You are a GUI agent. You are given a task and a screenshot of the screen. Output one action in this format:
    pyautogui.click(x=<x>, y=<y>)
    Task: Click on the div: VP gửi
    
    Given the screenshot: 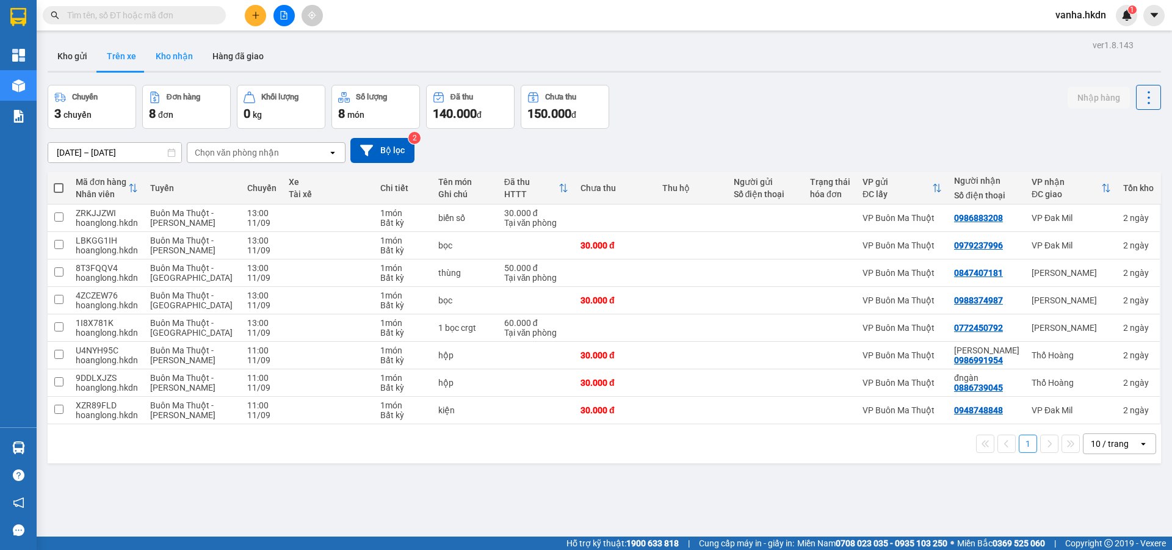 What is the action you would take?
    pyautogui.click(x=898, y=182)
    